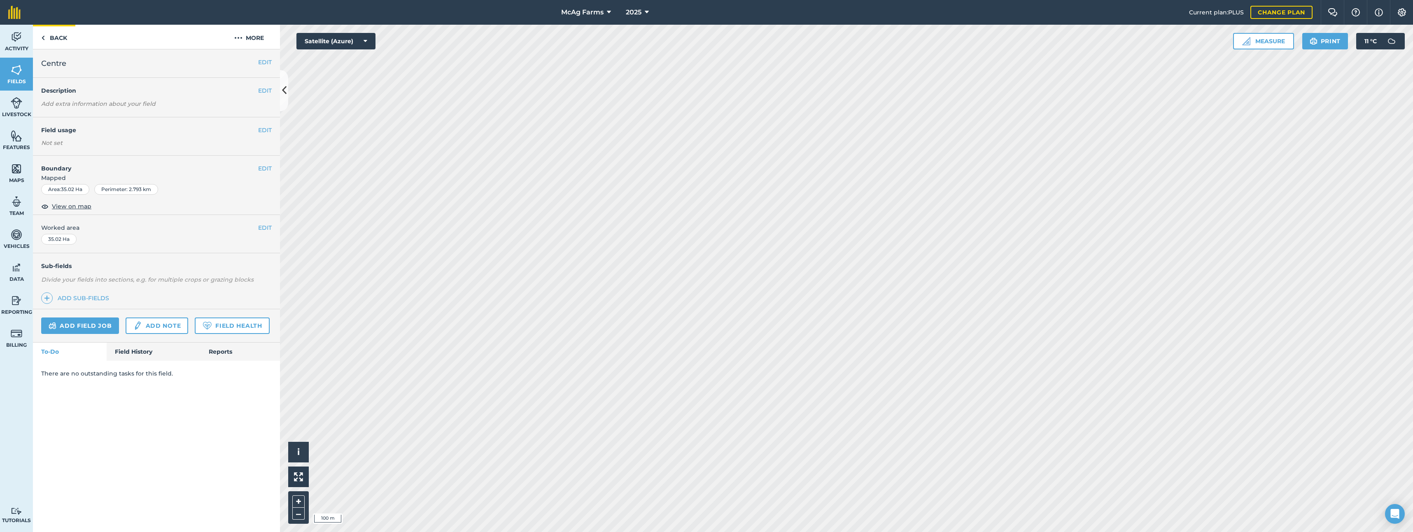  Describe the element at coordinates (77, 298) in the screenshot. I see `a: Add sub-fields` at that location.